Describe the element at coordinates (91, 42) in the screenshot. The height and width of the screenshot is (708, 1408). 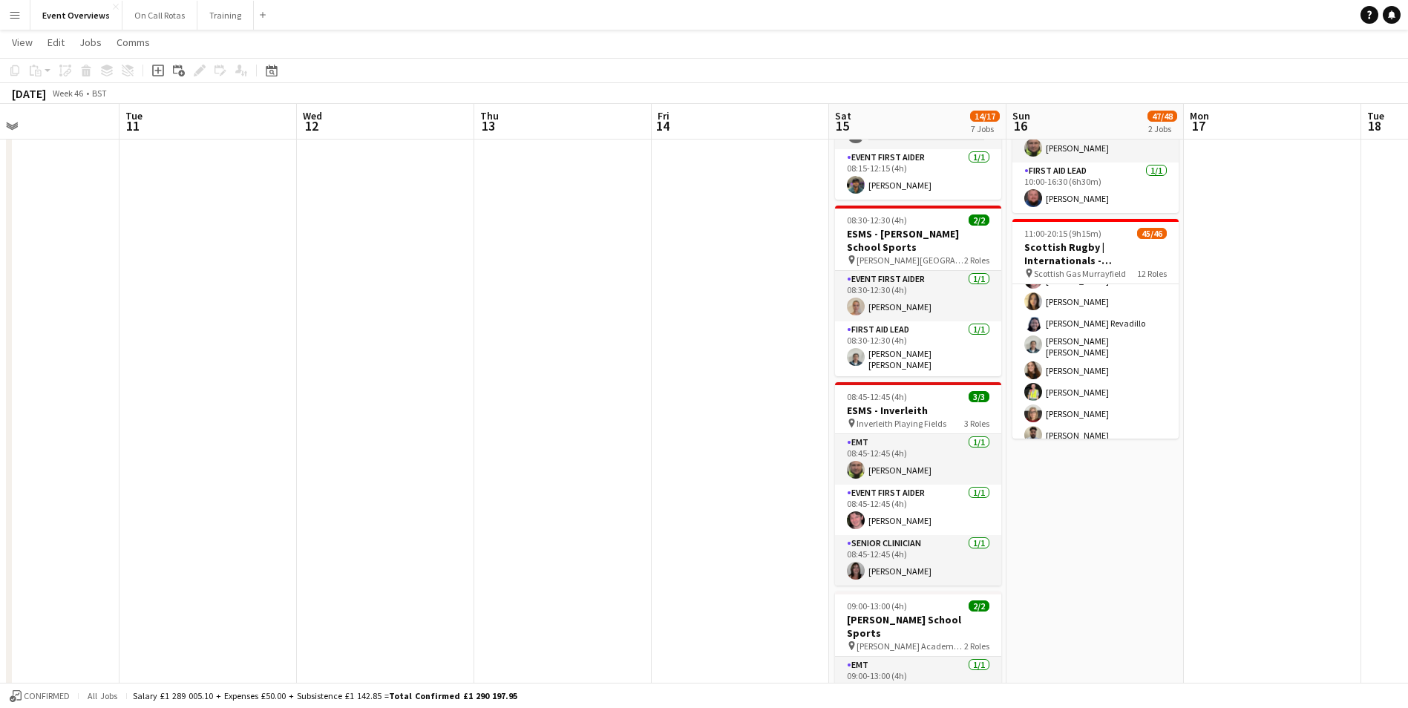
I see `span: Jobs` at that location.